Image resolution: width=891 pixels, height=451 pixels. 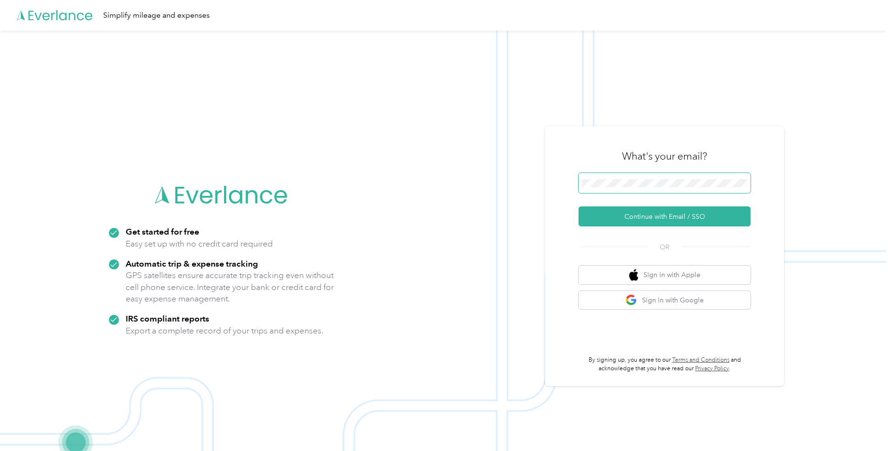 I want to click on strong: Automatic trip & expense tracking, so click(x=192, y=263).